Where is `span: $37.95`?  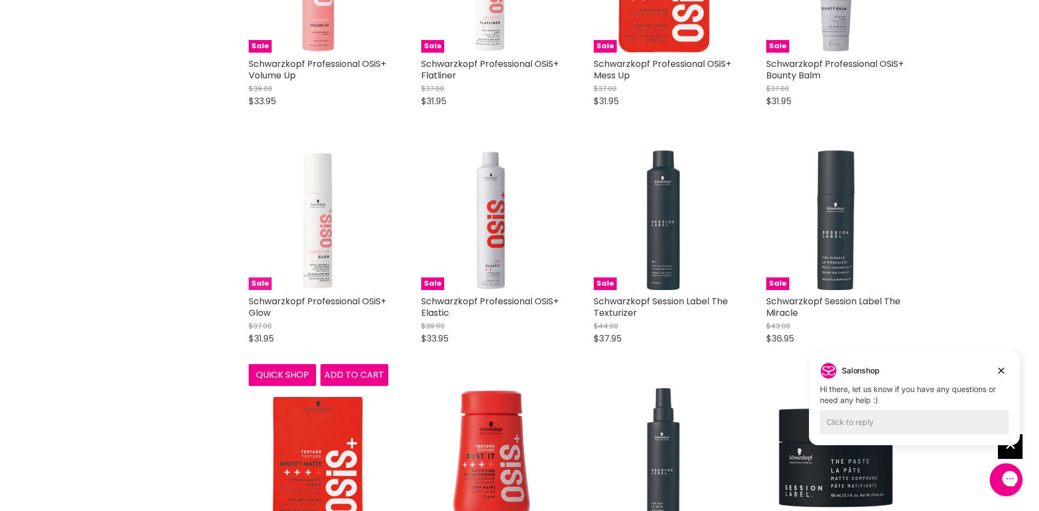
span: $37.95 is located at coordinates (607, 338).